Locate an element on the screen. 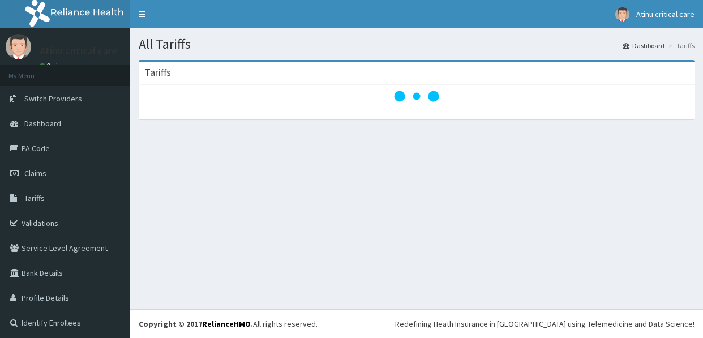 Image resolution: width=703 pixels, height=338 pixels. span: Atinu critical care is located at coordinates (665, 14).